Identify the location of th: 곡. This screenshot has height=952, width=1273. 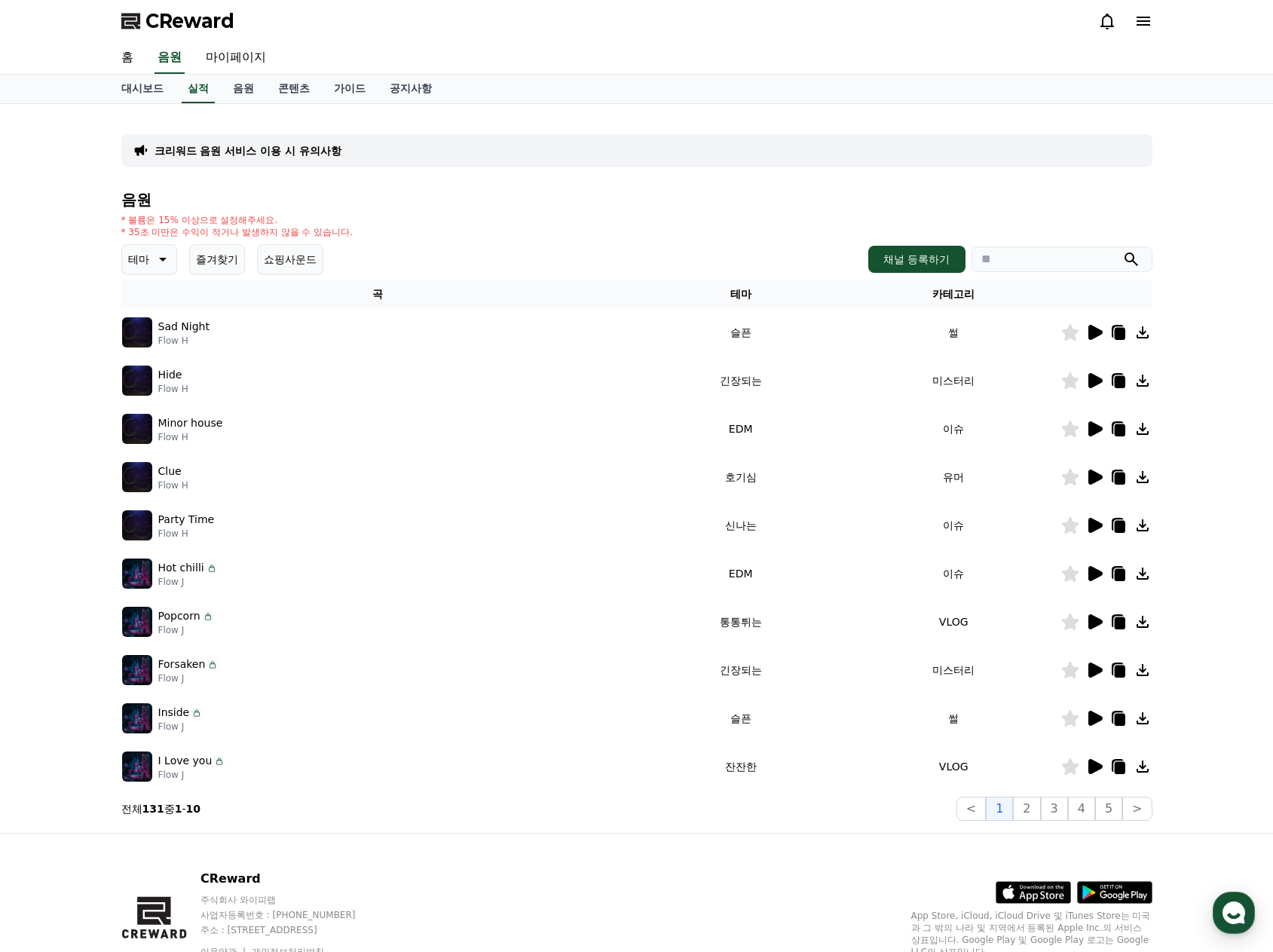
(377, 294).